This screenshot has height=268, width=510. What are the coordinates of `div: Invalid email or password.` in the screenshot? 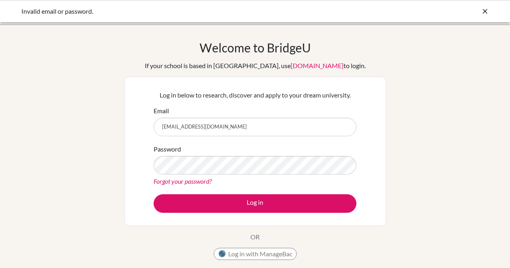 It's located at (195, 11).